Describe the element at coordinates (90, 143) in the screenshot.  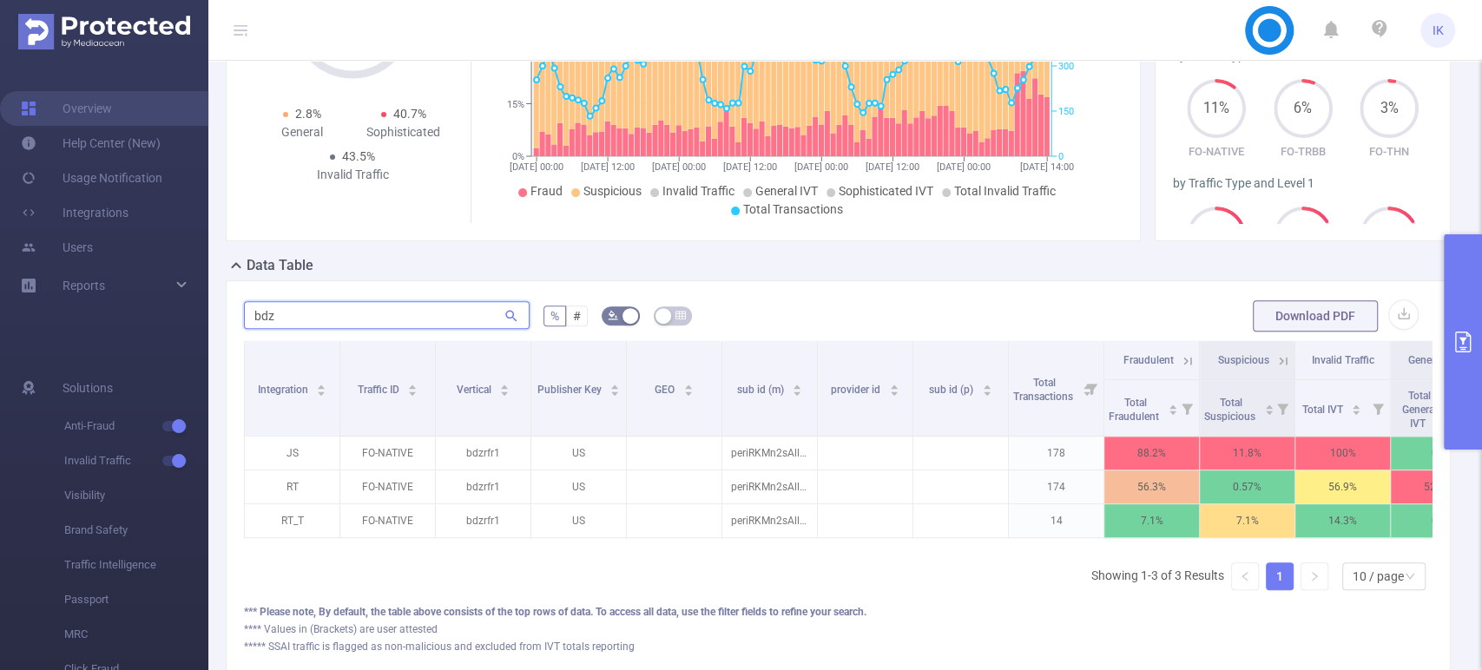
I see `a: Help Center (New)` at that location.